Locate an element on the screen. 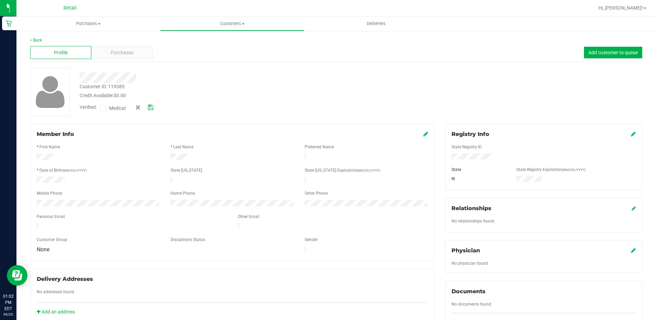  span: Member Info is located at coordinates (55, 134).